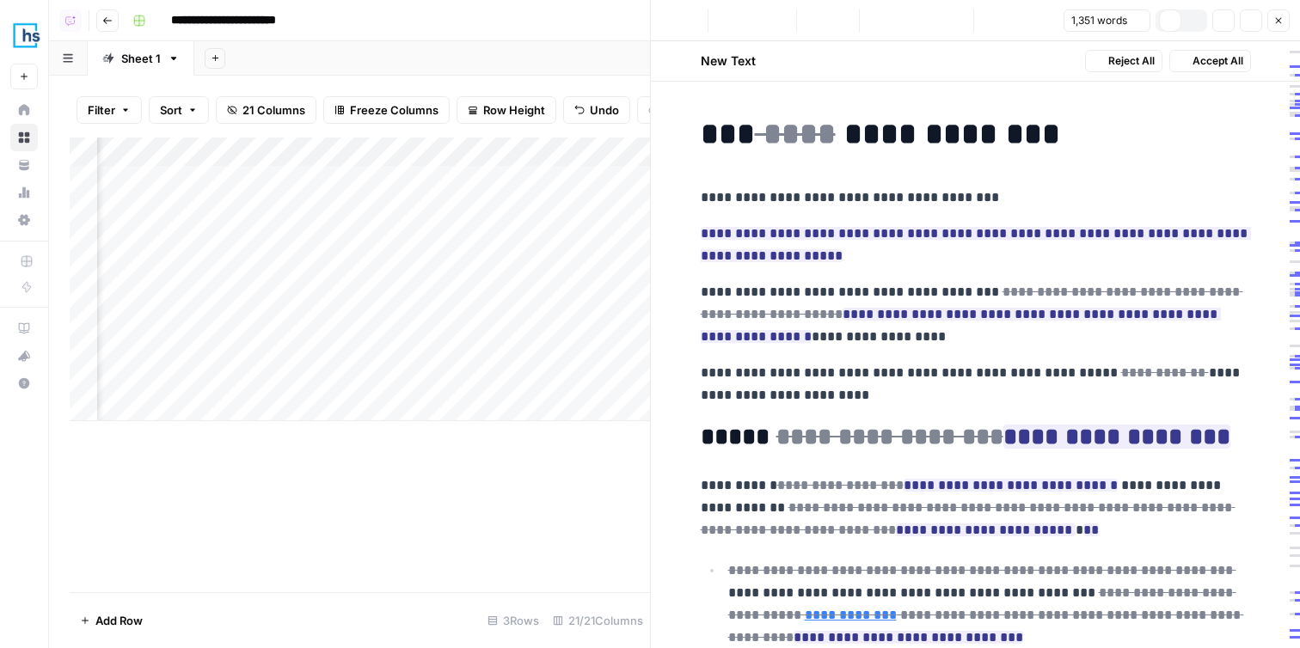 The width and height of the screenshot is (1300, 648). I want to click on span: Accept All, so click(1218, 61).